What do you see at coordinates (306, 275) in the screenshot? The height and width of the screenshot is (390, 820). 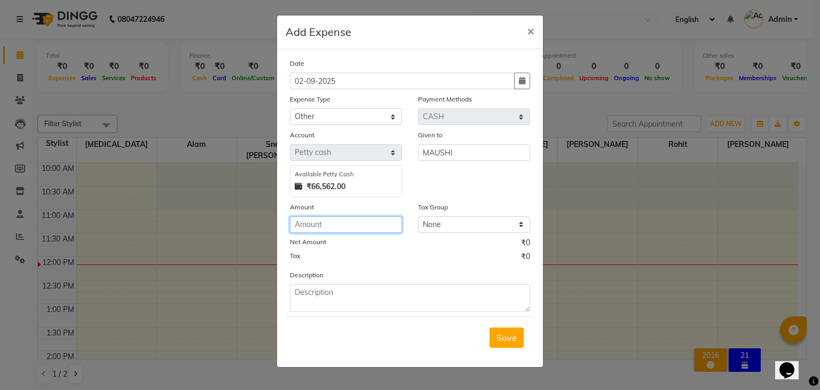 I see `label: Description` at bounding box center [306, 275].